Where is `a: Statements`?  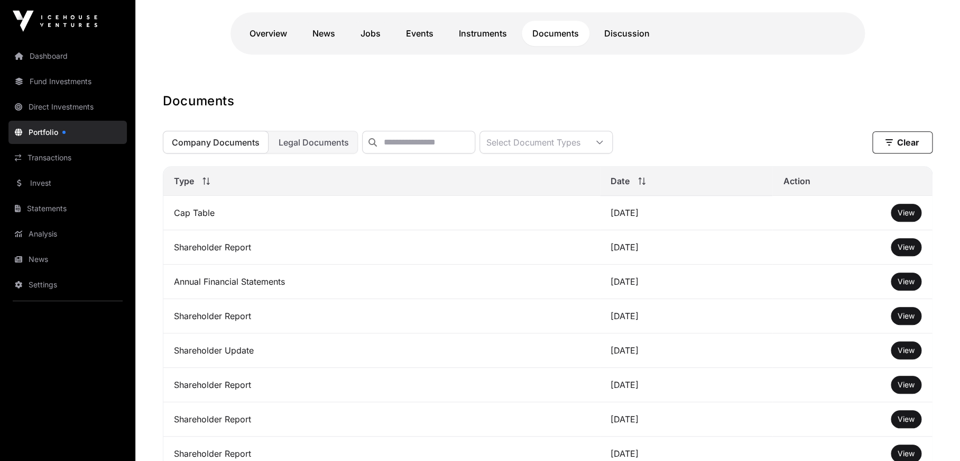 a: Statements is located at coordinates (68, 208).